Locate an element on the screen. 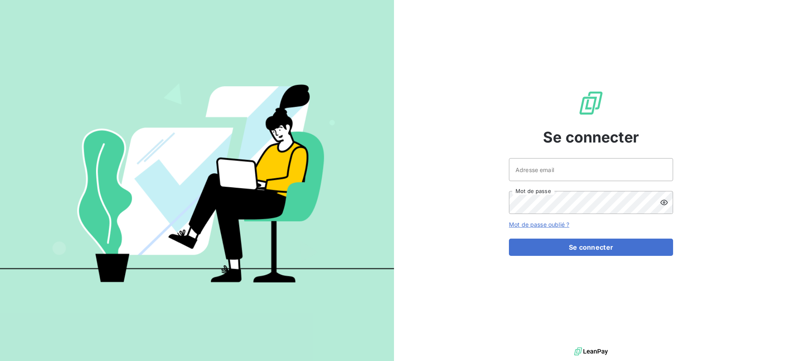 This screenshot has height=361, width=788. a: Mot de passe oublié ? is located at coordinates (539, 224).